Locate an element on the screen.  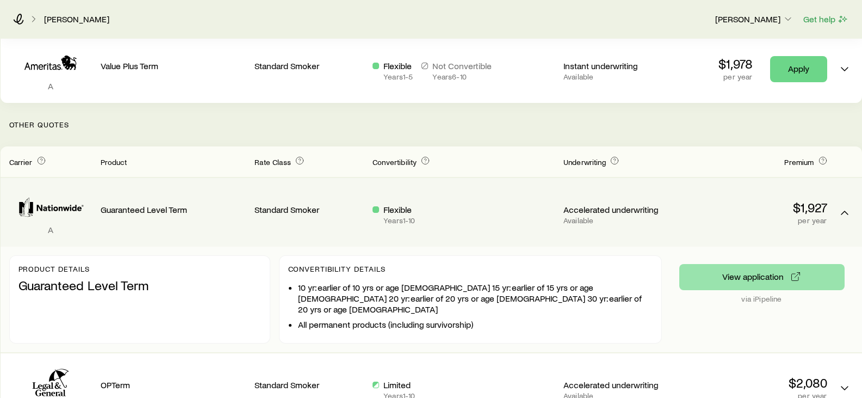
p: Not Convertible is located at coordinates (462, 66).